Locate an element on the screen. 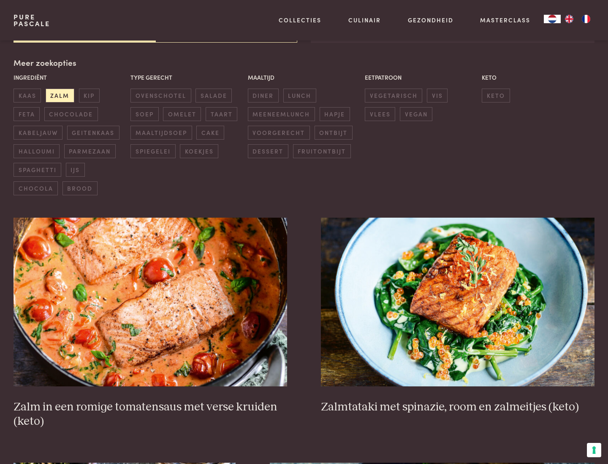 The width and height of the screenshot is (608, 464). span: cake is located at coordinates (210, 133).